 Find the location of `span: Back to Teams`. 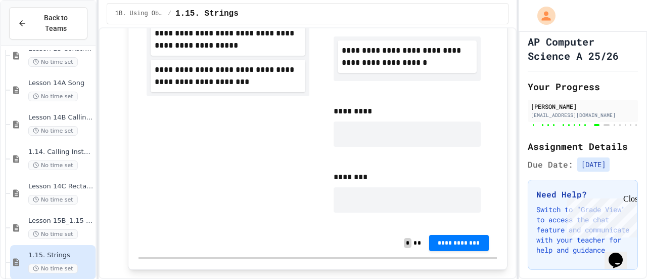

span: Back to Teams is located at coordinates (56, 23).